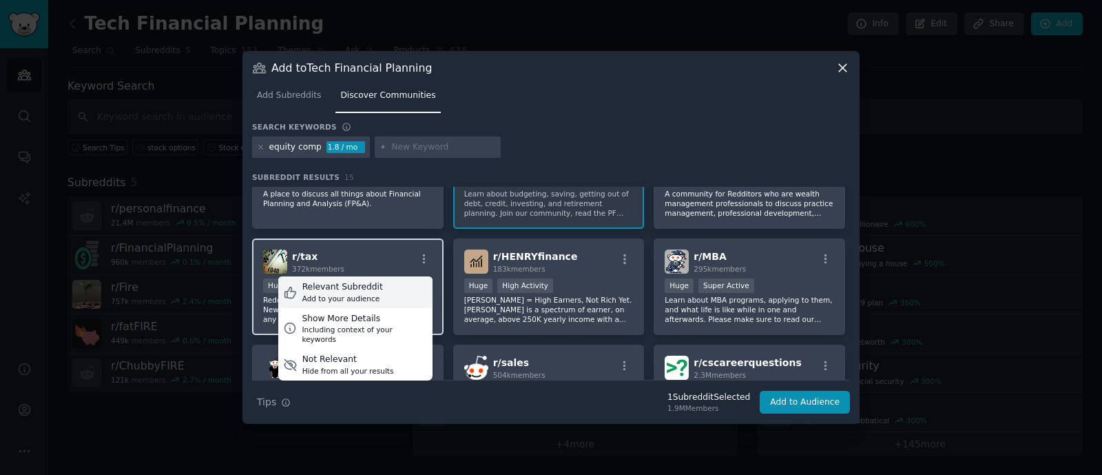 This screenshot has width=1102, height=475. I want to click on img: careerguidance, so click(275, 367).